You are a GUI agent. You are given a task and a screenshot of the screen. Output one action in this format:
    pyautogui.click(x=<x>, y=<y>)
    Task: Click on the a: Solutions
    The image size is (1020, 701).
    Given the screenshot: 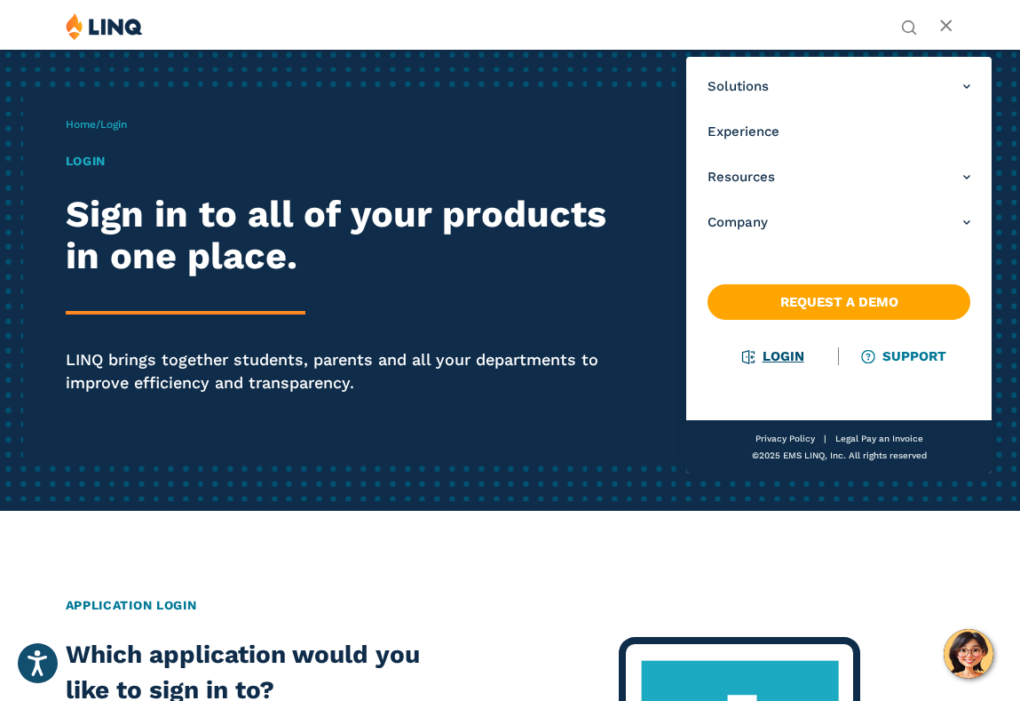 What is the action you would take?
    pyautogui.click(x=839, y=86)
    